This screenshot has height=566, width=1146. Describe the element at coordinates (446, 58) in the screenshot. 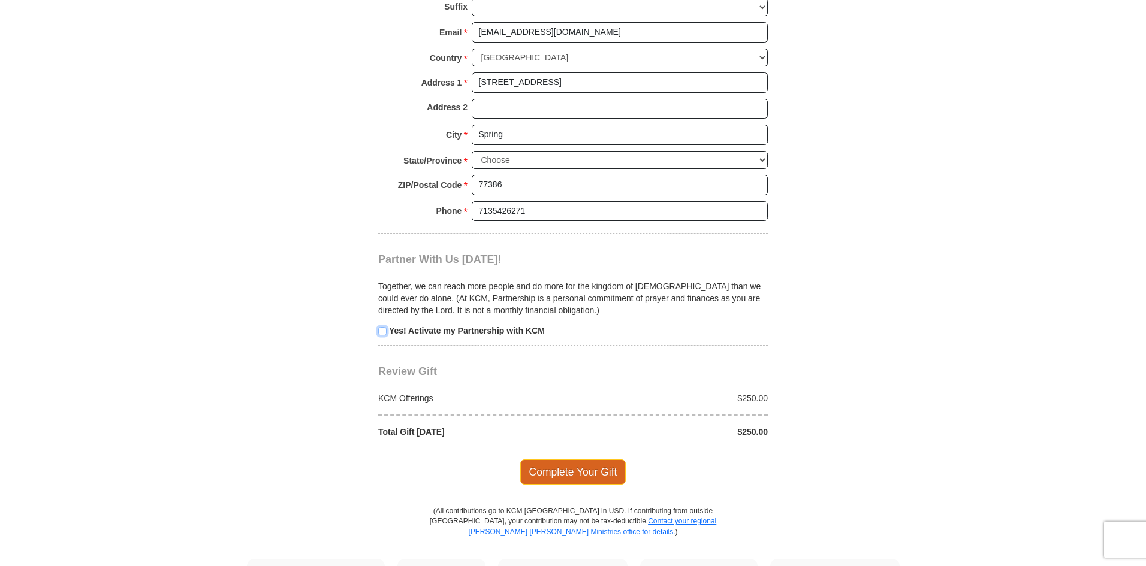

I see `strong: Country` at that location.